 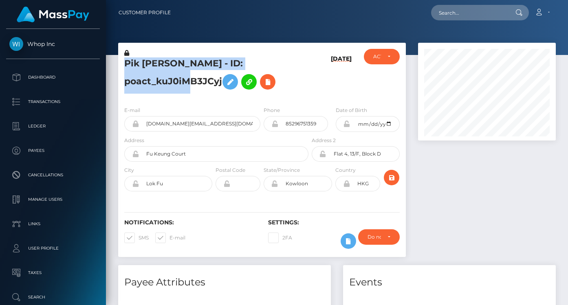 I want to click on a: Transactions, so click(x=53, y=102).